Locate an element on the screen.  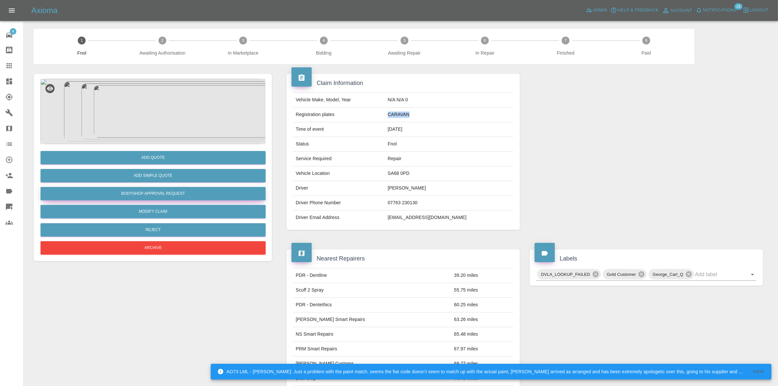
text: 2 is located at coordinates (162, 41).